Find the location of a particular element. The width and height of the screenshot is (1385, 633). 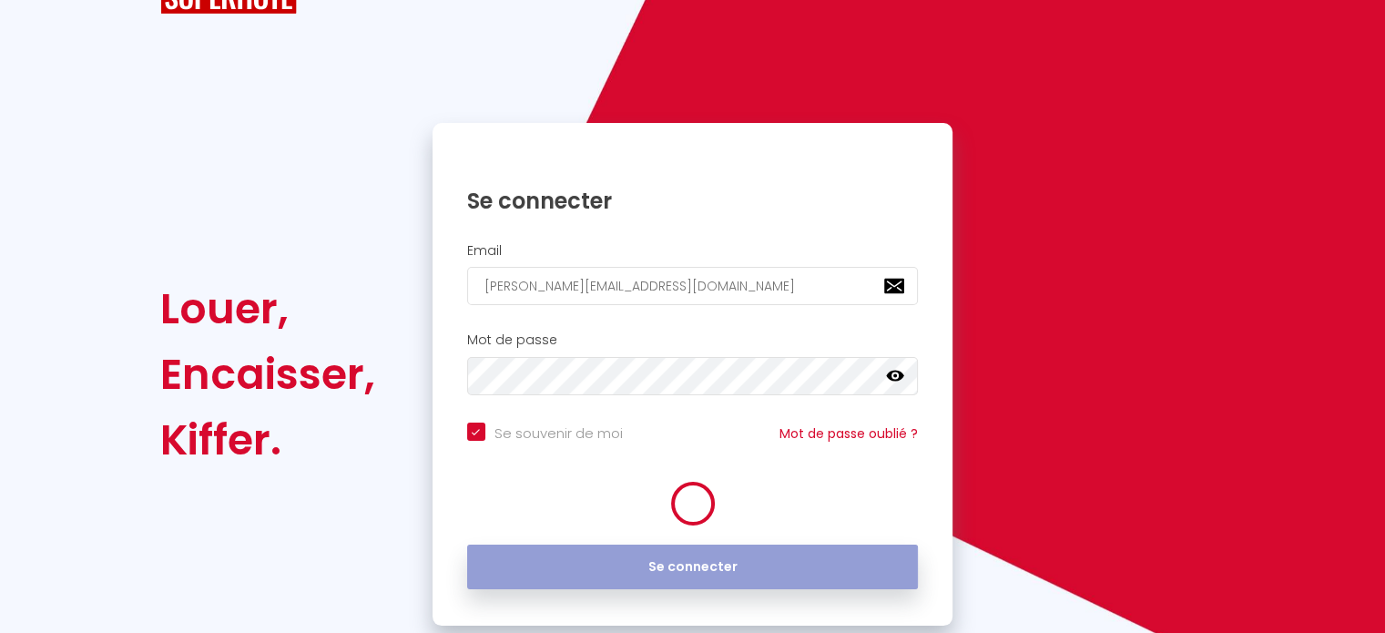

h2: Mot de passe is located at coordinates (693, 340).